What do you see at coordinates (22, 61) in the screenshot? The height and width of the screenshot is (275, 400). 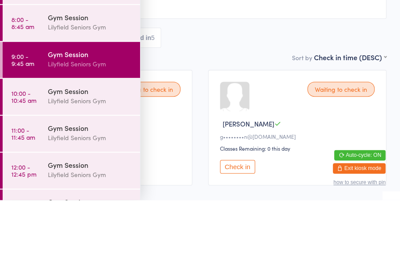 I see `time: 7:00 - 7:45 am` at bounding box center [22, 61].